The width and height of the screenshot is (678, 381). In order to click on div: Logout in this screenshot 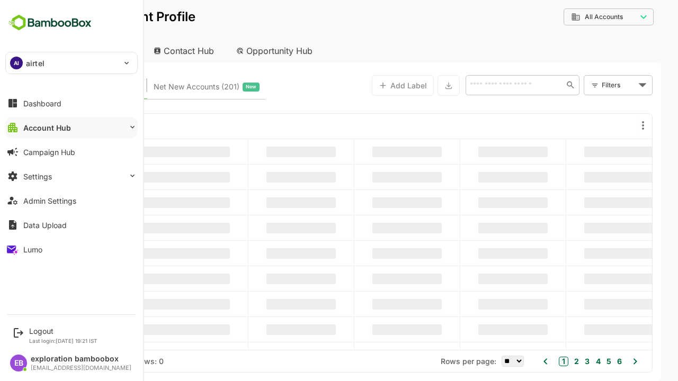, I will do `click(63, 331)`.